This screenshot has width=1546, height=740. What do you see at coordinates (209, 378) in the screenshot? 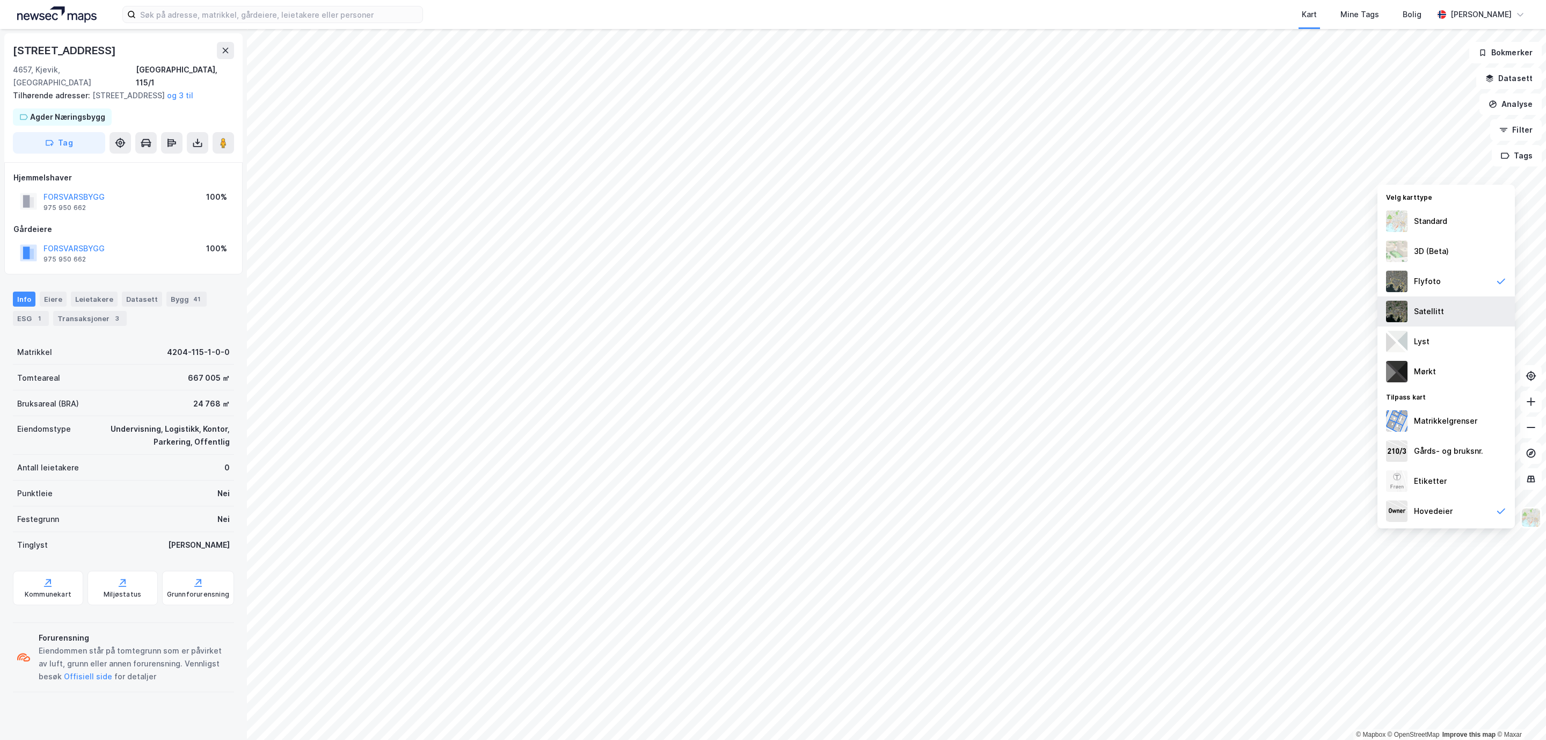
I see `div: 667 005 ㎡` at bounding box center [209, 378].